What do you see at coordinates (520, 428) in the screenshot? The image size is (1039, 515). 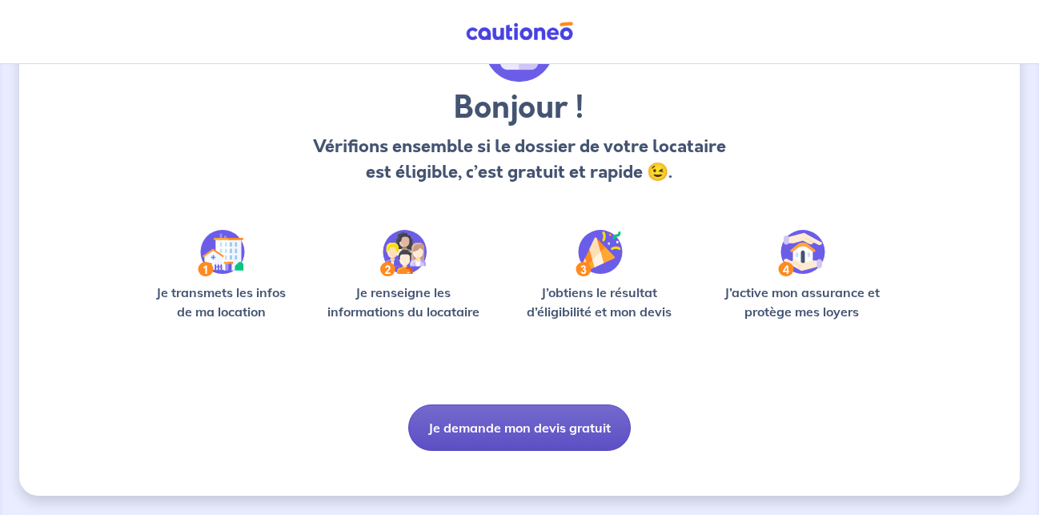 I see `button: Je demande mon devis gratuit` at bounding box center [520, 428].